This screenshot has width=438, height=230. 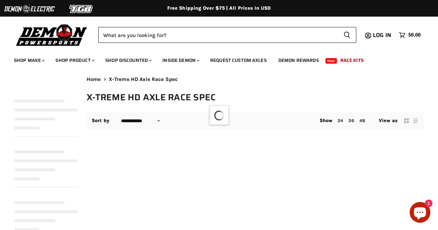 What do you see at coordinates (181, 60) in the screenshot?
I see `a: Inside Demon` at bounding box center [181, 60].